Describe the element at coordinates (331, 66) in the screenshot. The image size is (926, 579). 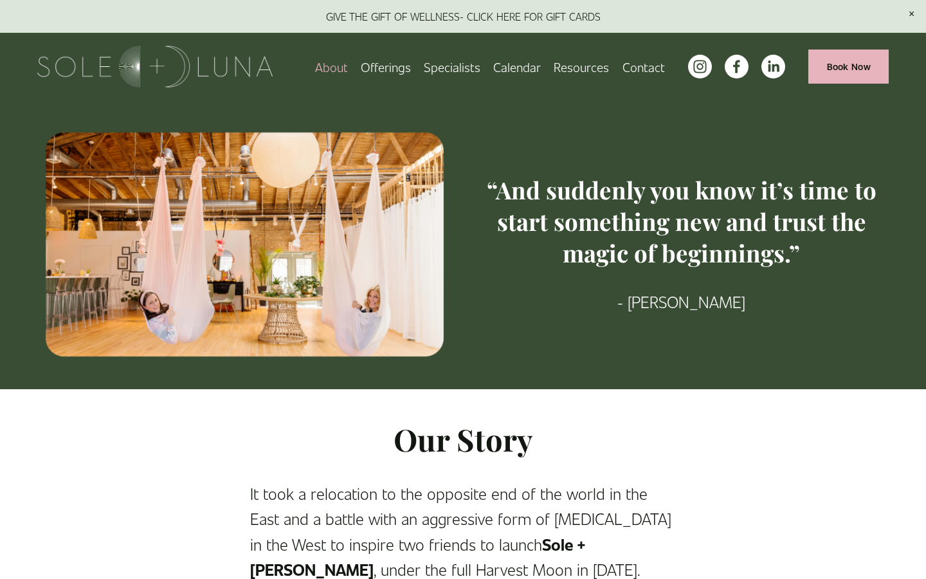
I see `a: About` at that location.